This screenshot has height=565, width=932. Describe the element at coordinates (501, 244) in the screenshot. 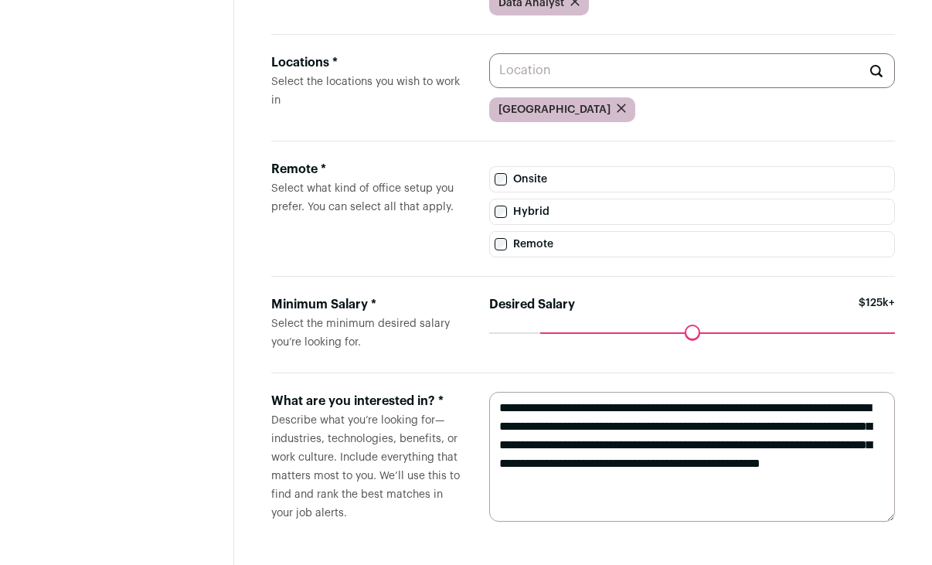

I see `input: Remote` at that location.